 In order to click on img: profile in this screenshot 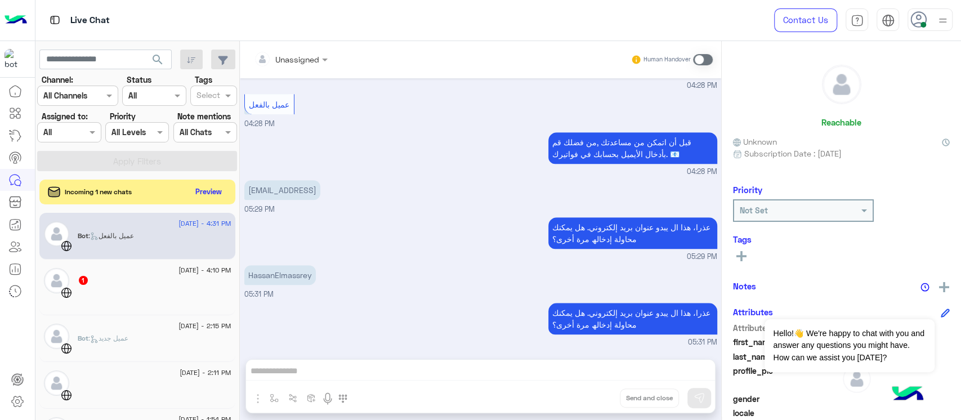, I will do `click(942, 20)`.